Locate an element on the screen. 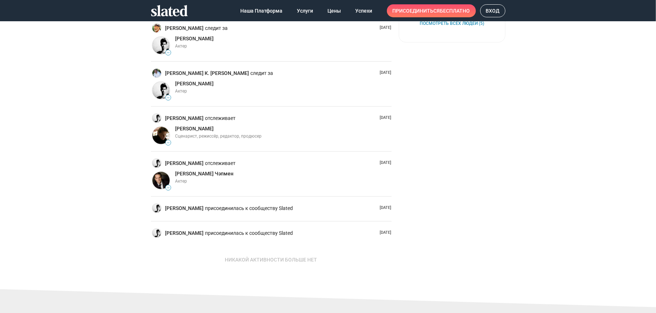  span: Сценарист, режиссёр, редактор, продюсер is located at coordinates (219, 136).